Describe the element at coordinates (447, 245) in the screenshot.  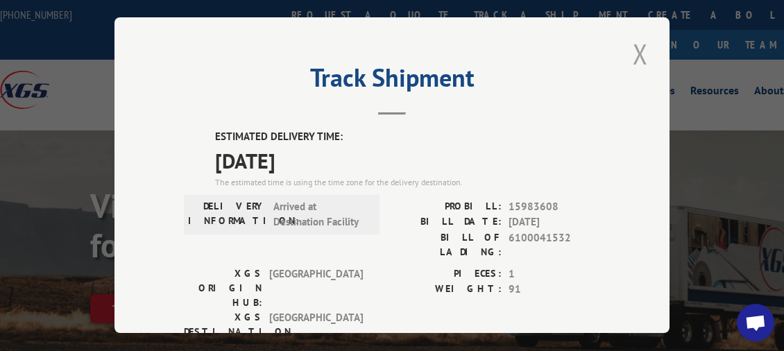
I see `label: BILL OF LADING:` at that location.